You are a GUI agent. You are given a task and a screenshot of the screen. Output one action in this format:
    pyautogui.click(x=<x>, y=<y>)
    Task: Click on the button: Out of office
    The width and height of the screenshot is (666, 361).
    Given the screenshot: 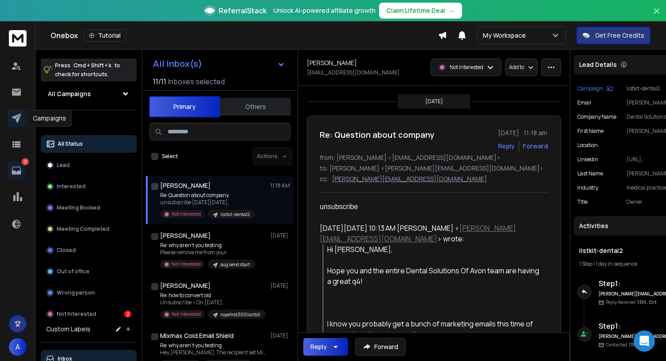 What is the action you would take?
    pyautogui.click(x=89, y=272)
    